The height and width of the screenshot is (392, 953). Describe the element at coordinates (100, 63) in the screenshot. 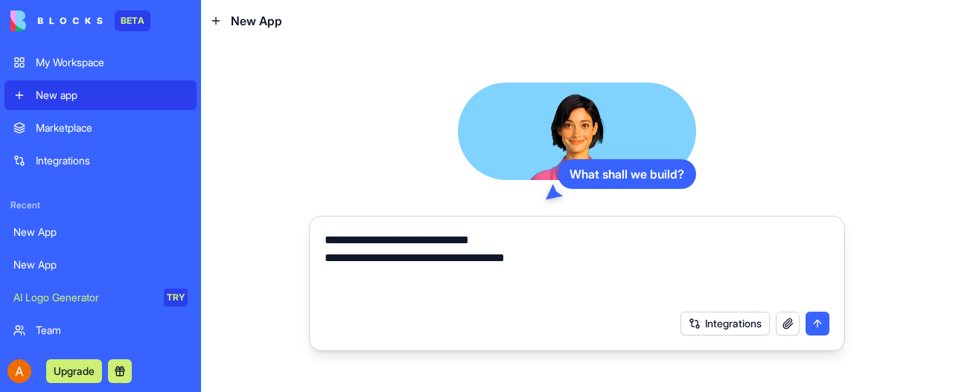

I see `a: My Workspace` at that location.